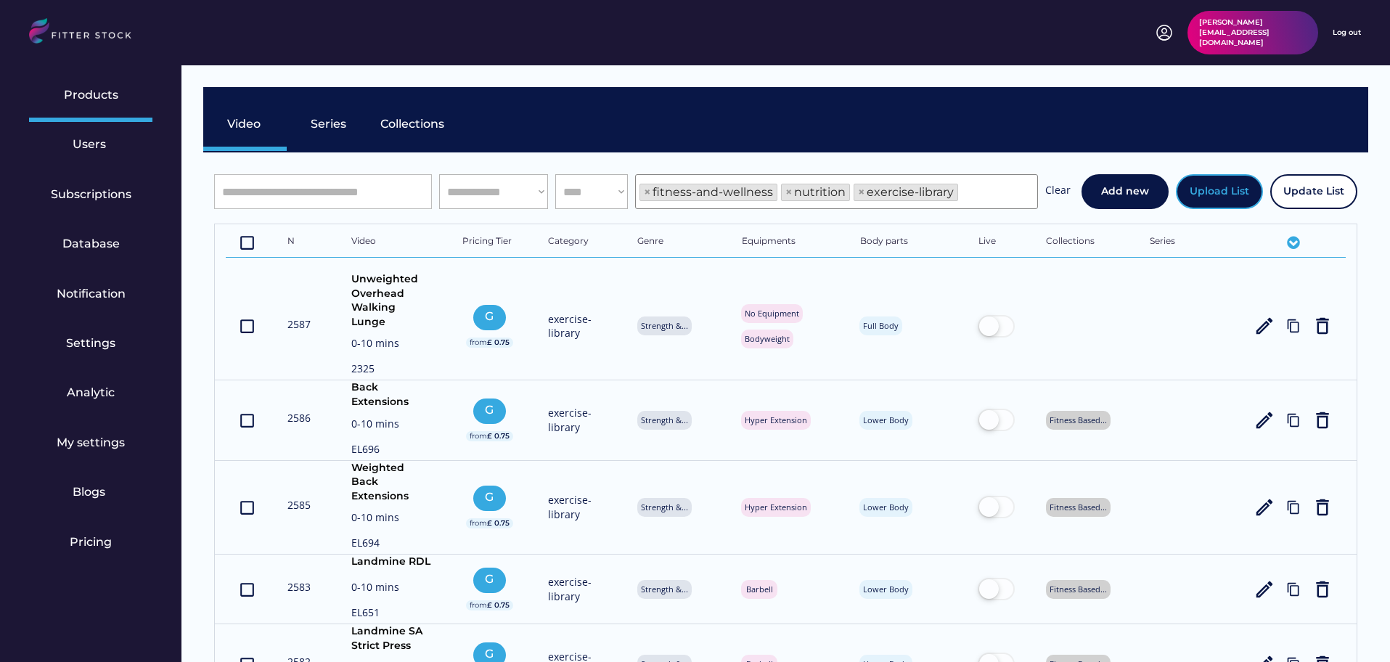 Image resolution: width=1390 pixels, height=662 pixels. What do you see at coordinates (997, 242) in the screenshot?
I see `div: Live` at bounding box center [997, 242].